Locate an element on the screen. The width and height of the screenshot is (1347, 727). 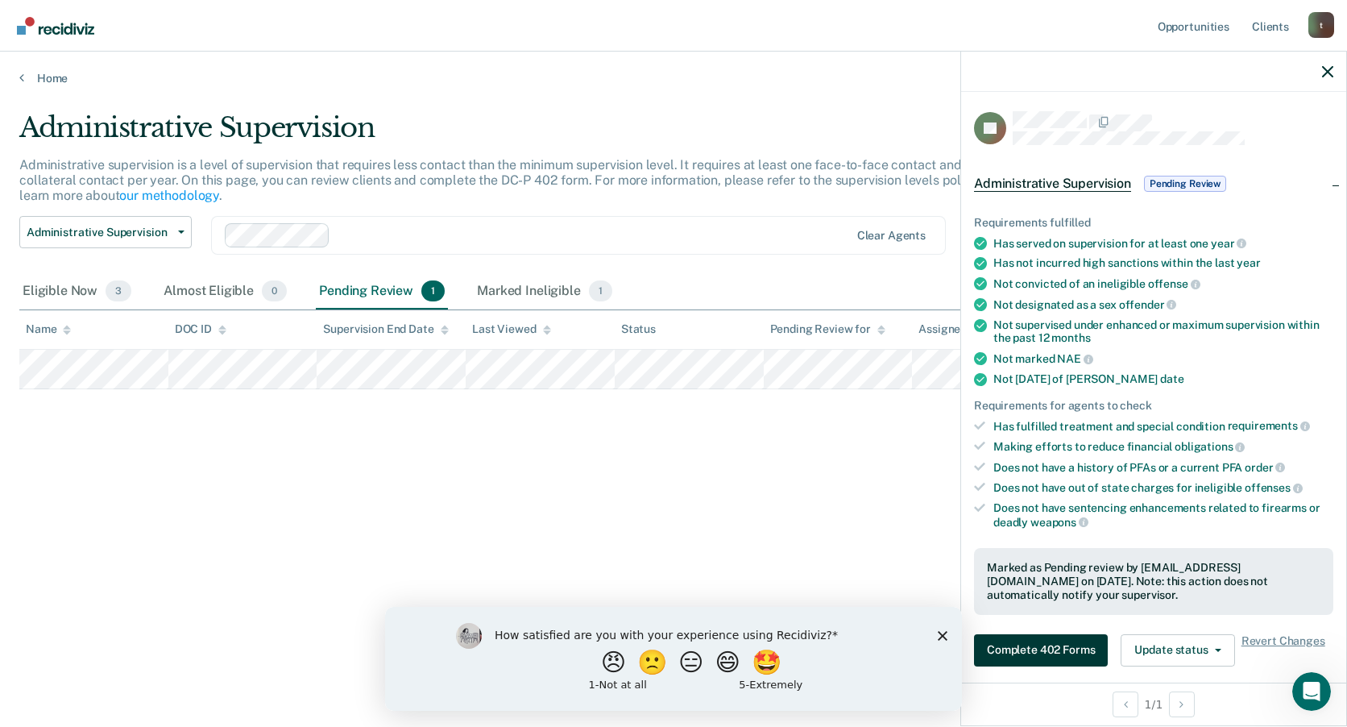
div: Supervision End Date is located at coordinates (385, 329).